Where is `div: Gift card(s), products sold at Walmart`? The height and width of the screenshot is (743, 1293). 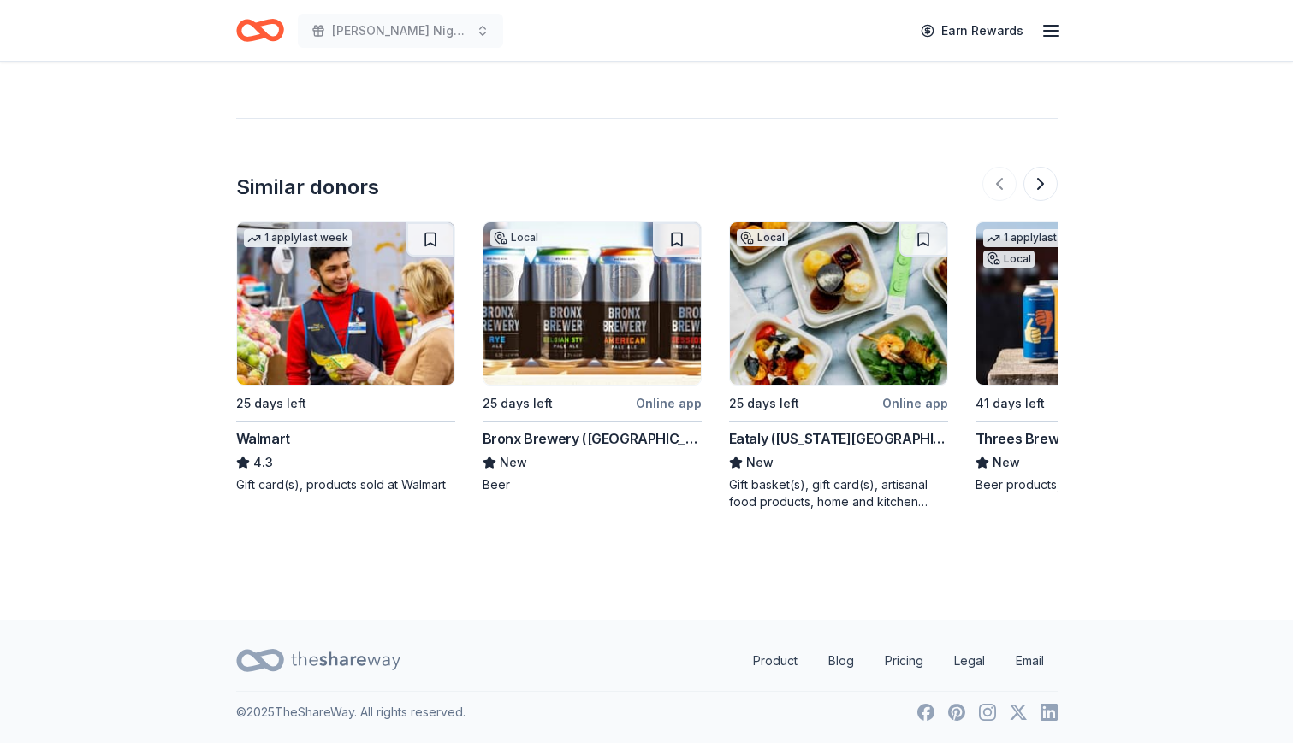
div: Gift card(s), products sold at Walmart is located at coordinates (346, 485).